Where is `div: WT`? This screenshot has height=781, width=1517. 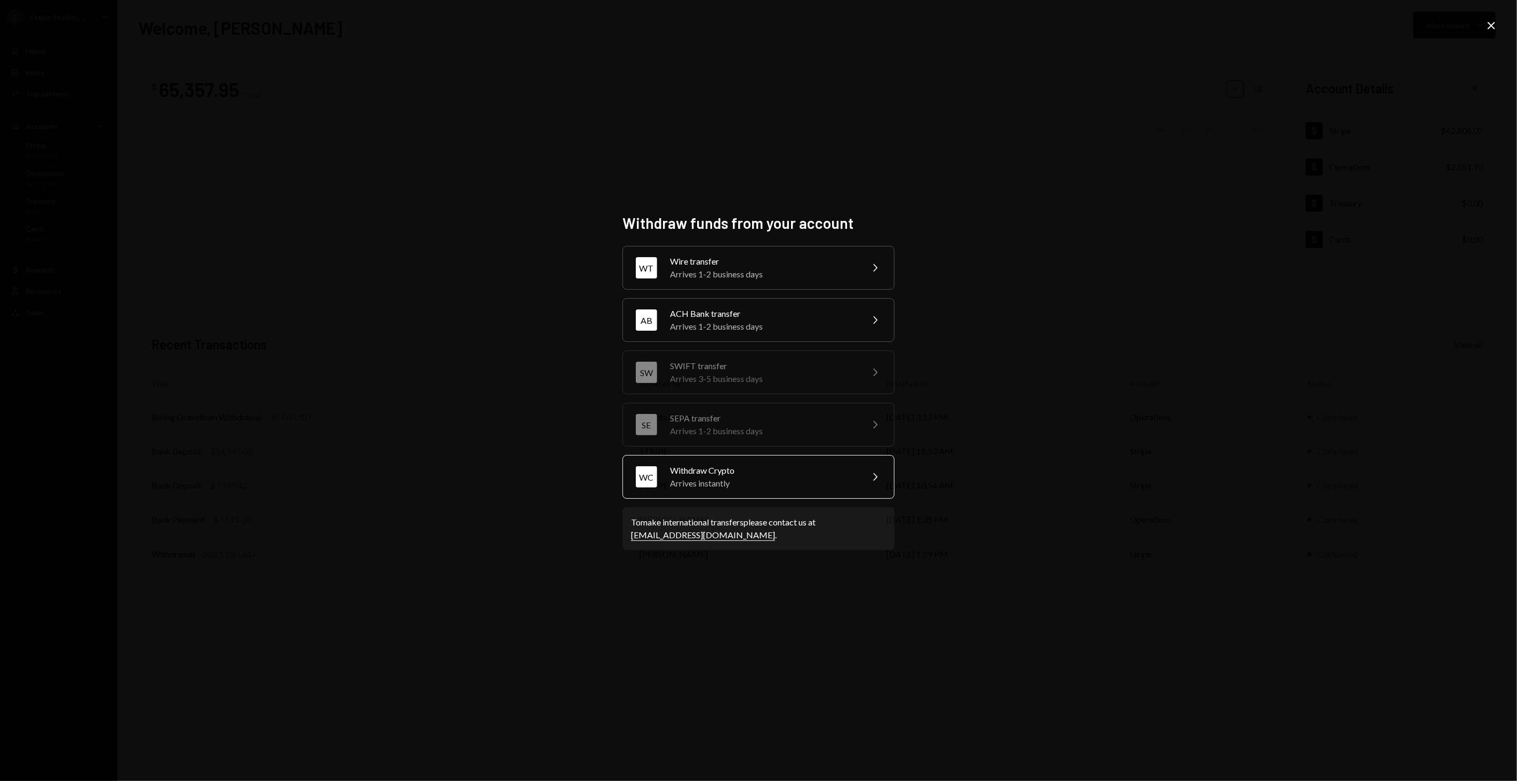
div: WT is located at coordinates (647, 268).